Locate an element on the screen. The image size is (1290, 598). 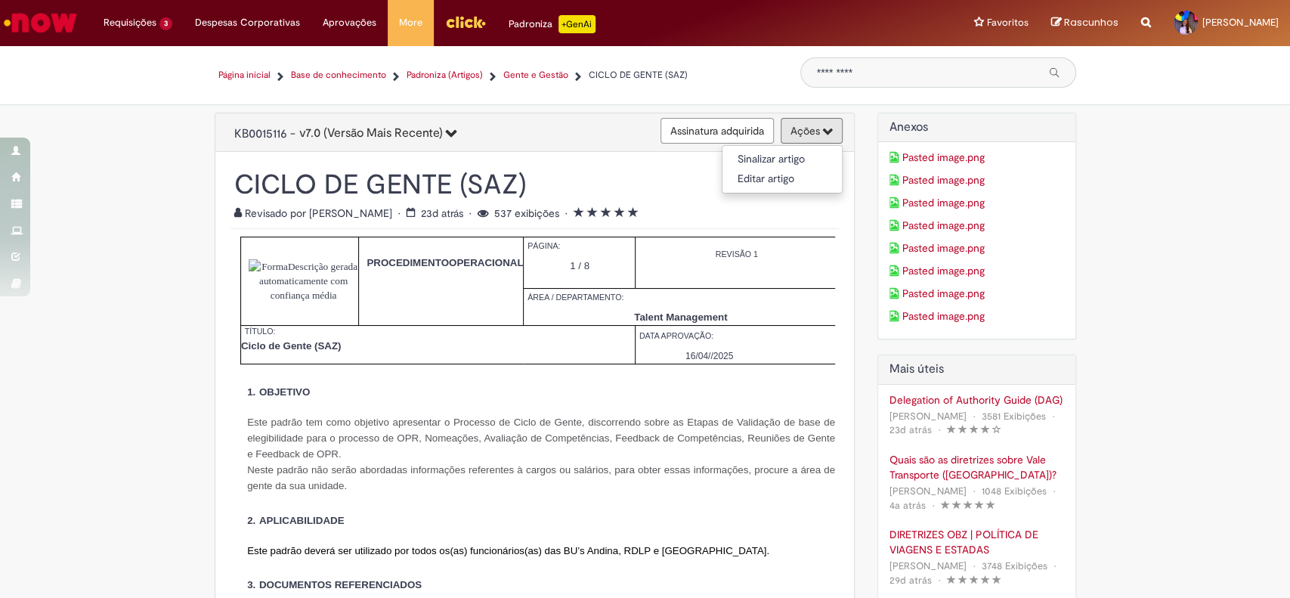
a: Base de conhecimento is located at coordinates (338, 75).